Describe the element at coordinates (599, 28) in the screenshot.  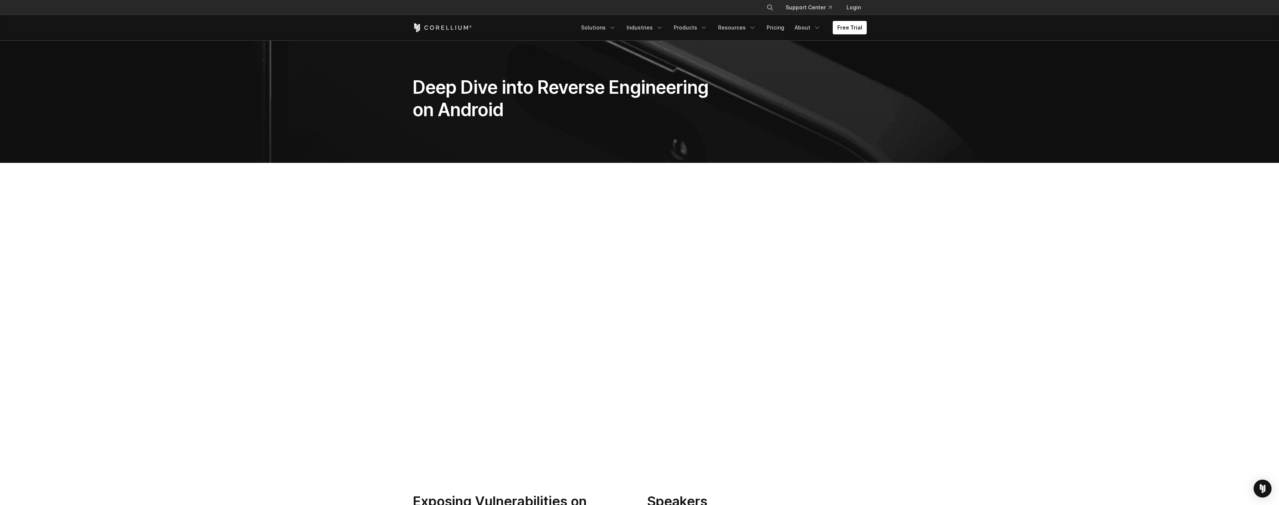
I see `a: Solutions` at that location.